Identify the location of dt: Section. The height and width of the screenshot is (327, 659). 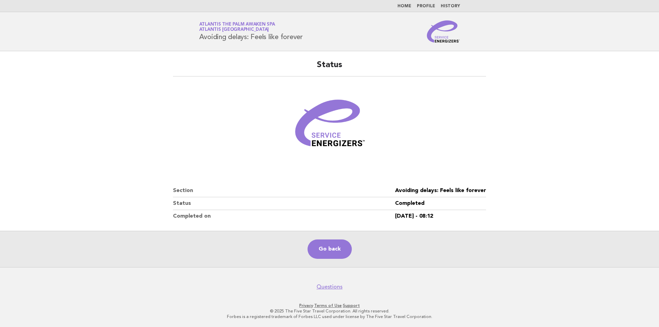
(284, 191).